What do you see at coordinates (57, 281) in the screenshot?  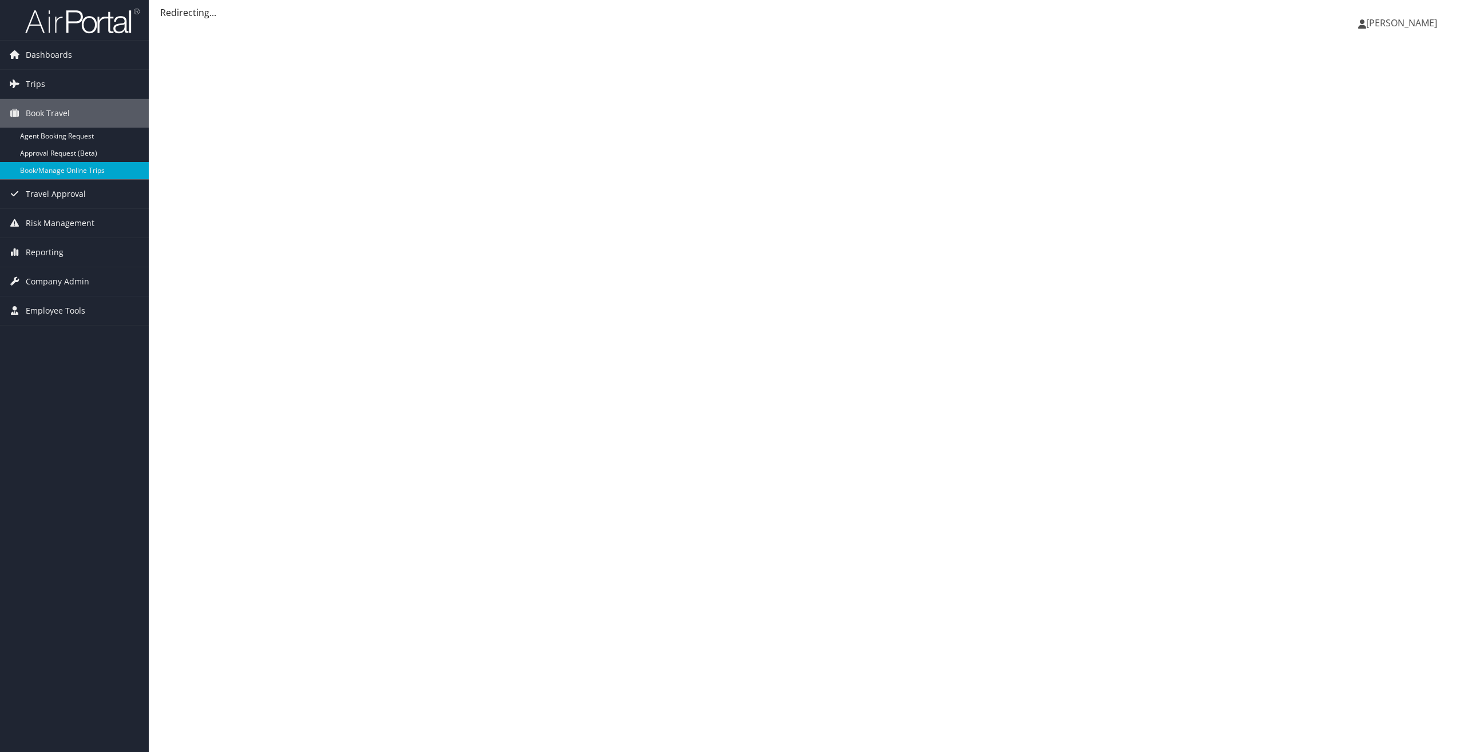 I see `span: Company Admin` at bounding box center [57, 281].